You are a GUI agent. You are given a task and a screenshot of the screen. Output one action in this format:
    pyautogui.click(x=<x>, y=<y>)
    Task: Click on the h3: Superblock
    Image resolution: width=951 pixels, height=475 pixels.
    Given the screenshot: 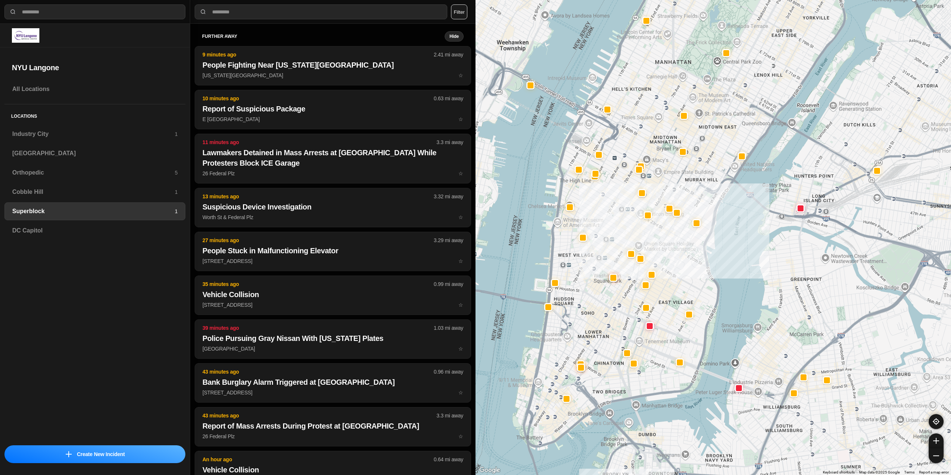 What is the action you would take?
    pyautogui.click(x=93, y=211)
    